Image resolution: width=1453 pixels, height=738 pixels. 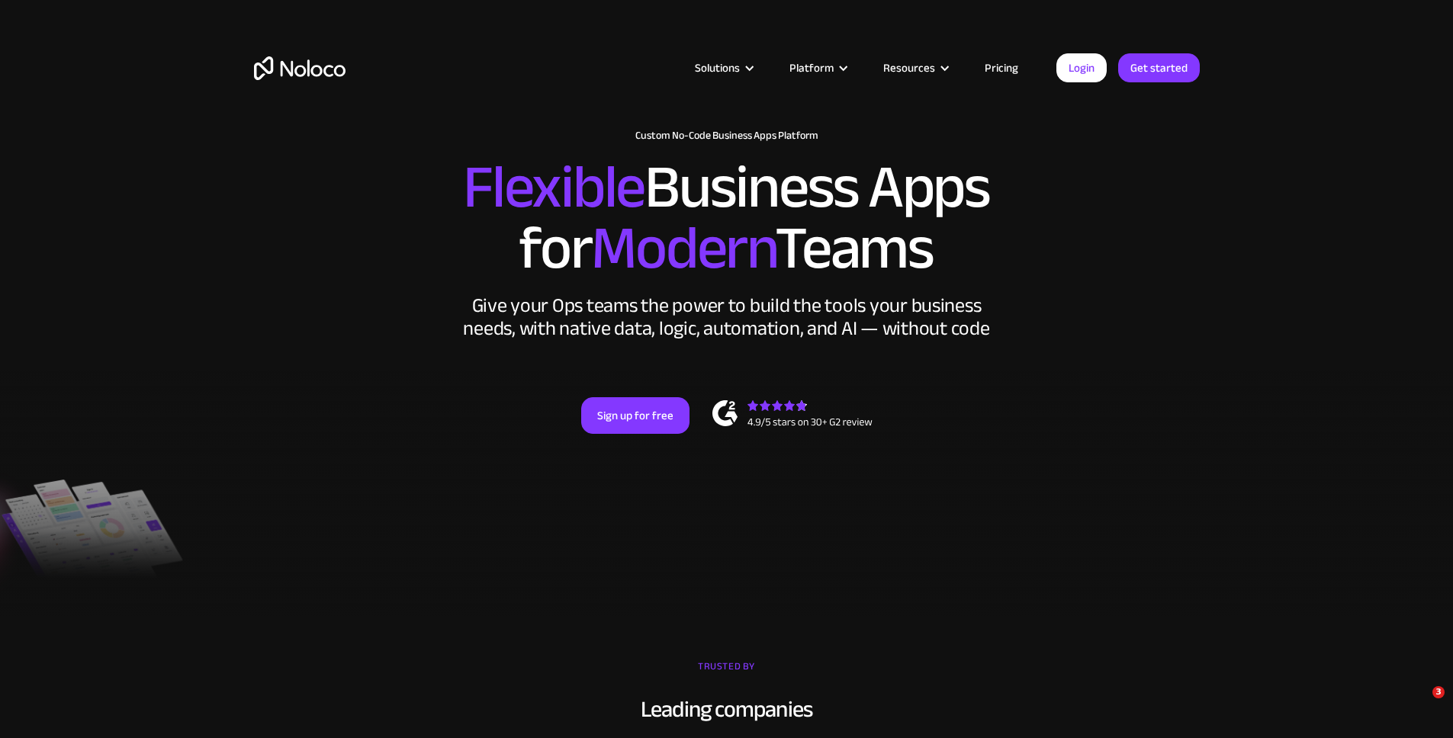 What do you see at coordinates (1439, 693) in the screenshot?
I see `span: 3` at bounding box center [1439, 693].